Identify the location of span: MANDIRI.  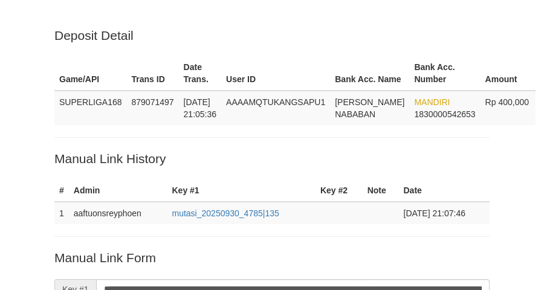
(432, 102).